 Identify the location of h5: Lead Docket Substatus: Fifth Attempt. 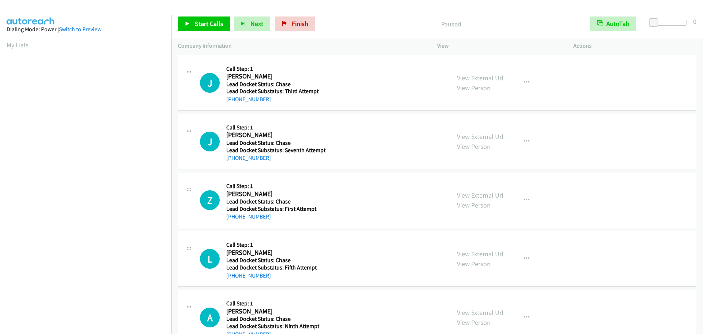
(275, 267).